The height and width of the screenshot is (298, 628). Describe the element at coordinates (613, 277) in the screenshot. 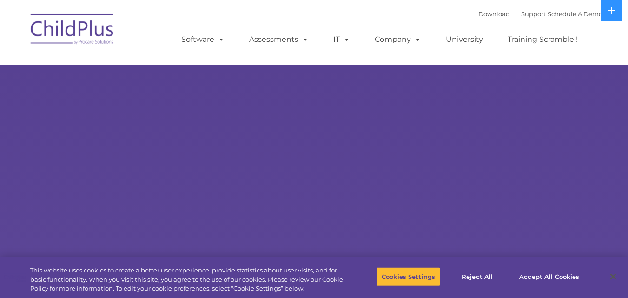

I see `button: Close` at that location.